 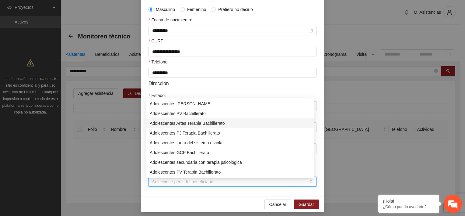 What do you see at coordinates (197, 9) in the screenshot?
I see `span: Femenino` at bounding box center [197, 9].